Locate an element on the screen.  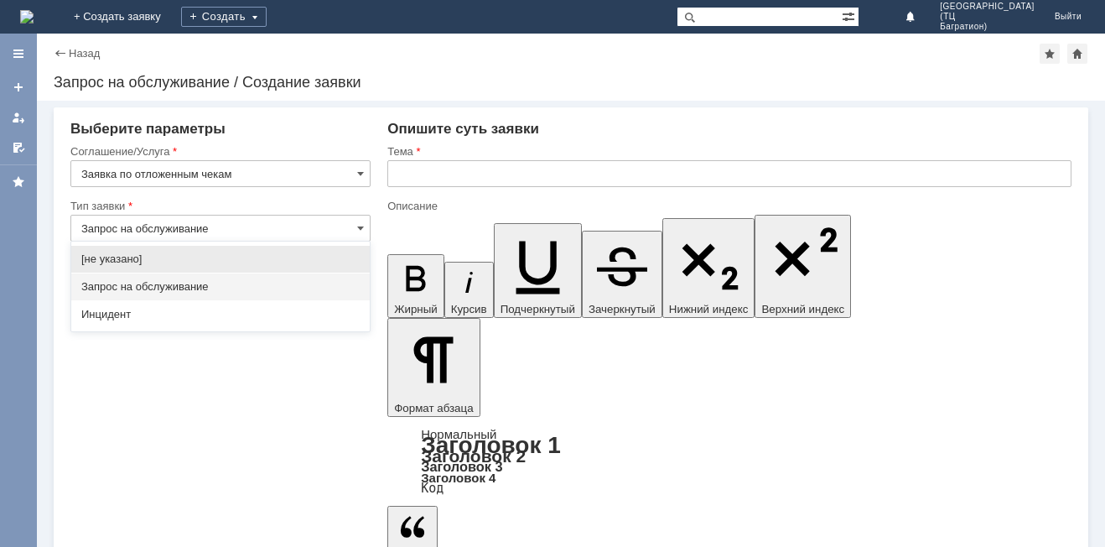
span: [не указано] is located at coordinates (221, 259).